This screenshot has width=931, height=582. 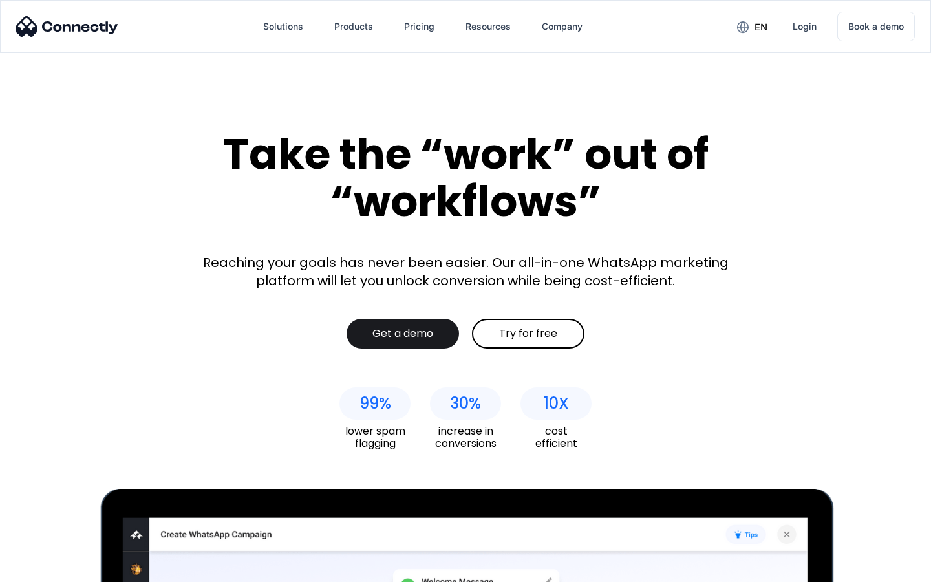 I want to click on div: Login, so click(x=804, y=27).